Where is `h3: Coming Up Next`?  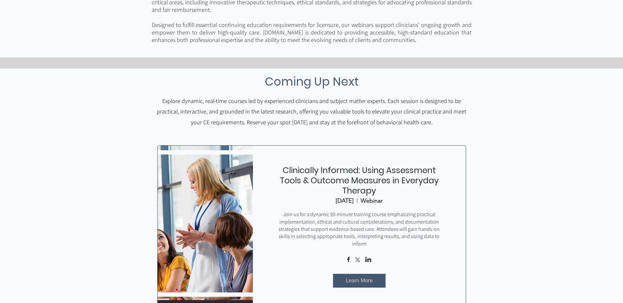
h3: Coming Up Next is located at coordinates (312, 81).